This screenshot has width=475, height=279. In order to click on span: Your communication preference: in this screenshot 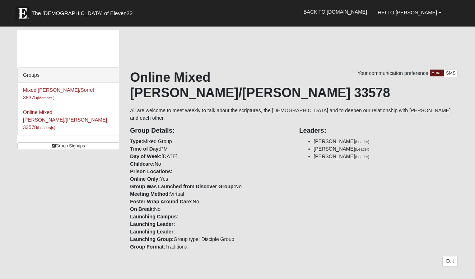, I will do `click(393, 73)`.